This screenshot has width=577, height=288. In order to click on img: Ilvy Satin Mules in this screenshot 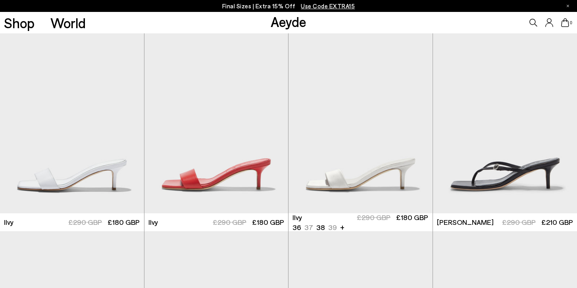, I will do `click(360, 123)`.